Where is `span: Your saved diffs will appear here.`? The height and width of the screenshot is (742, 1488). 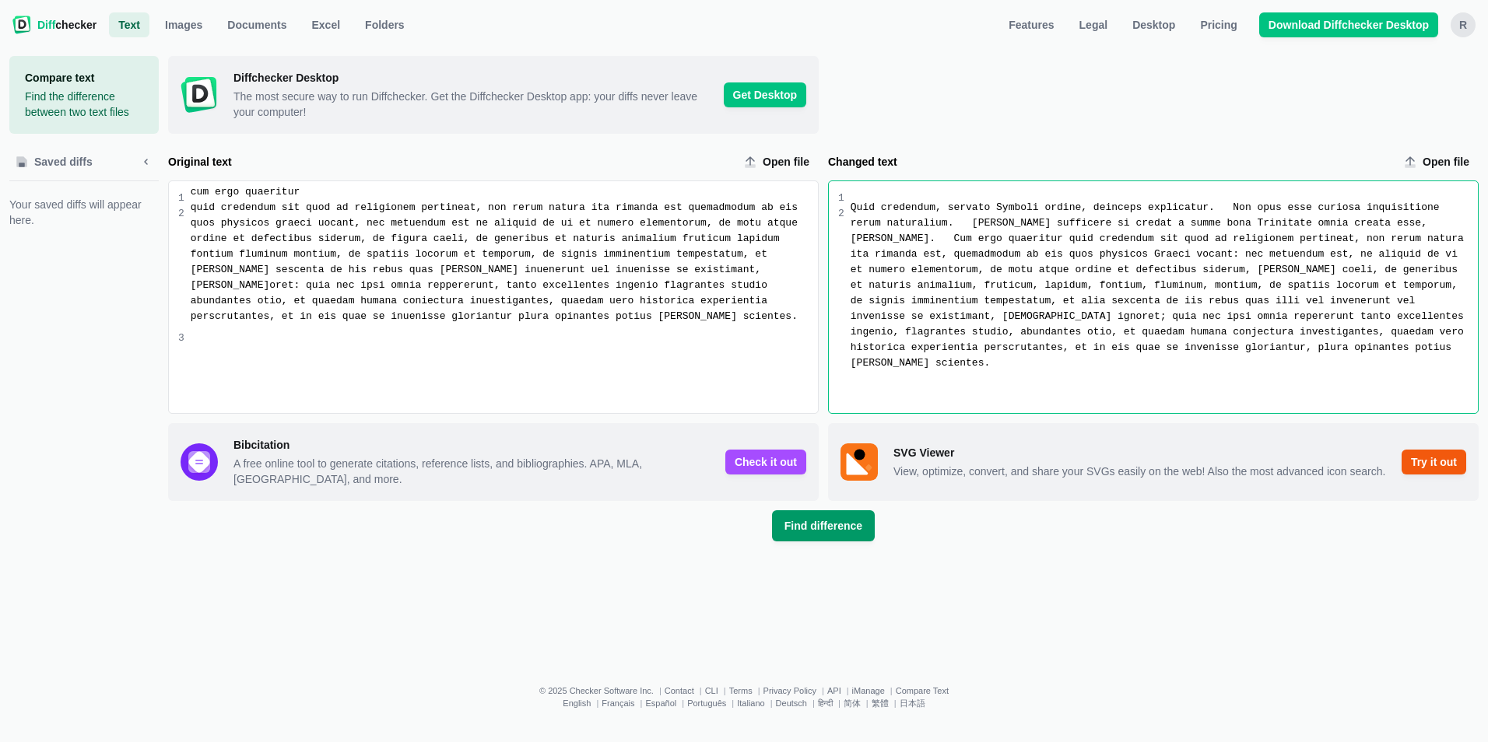
span: Your saved diffs will appear here. is located at coordinates (84, 212).